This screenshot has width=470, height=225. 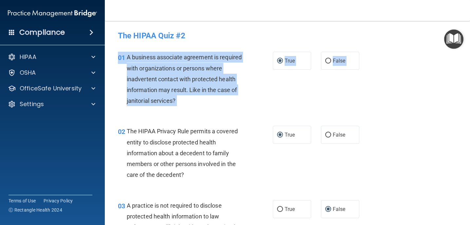 What do you see at coordinates (287, 36) in the screenshot?
I see `h4: The HIPAA Quiz #2` at bounding box center [287, 36].